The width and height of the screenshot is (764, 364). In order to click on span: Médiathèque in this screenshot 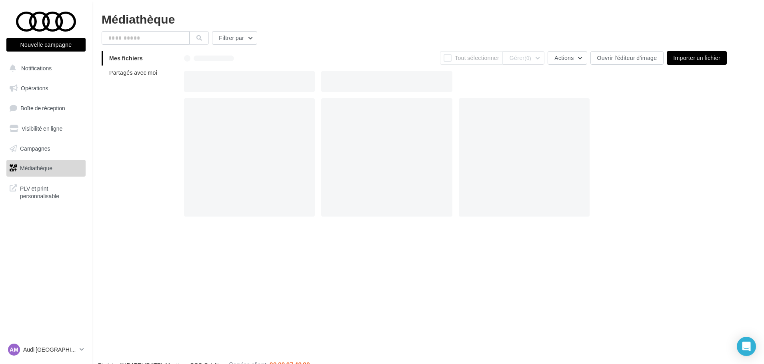, I will do `click(36, 168)`.